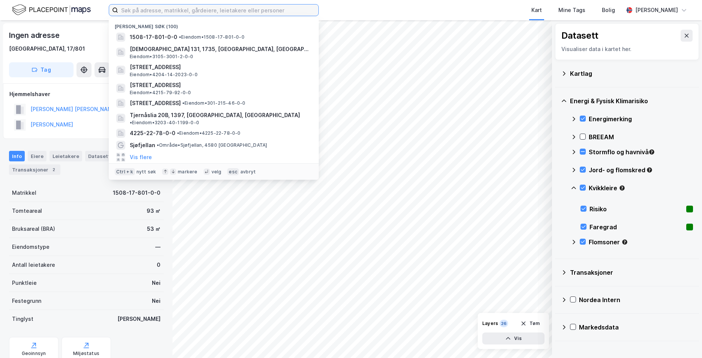 The height and width of the screenshot is (358, 702). What do you see at coordinates (27, 211) in the screenshot?
I see `div: Tomteareal` at bounding box center [27, 211].